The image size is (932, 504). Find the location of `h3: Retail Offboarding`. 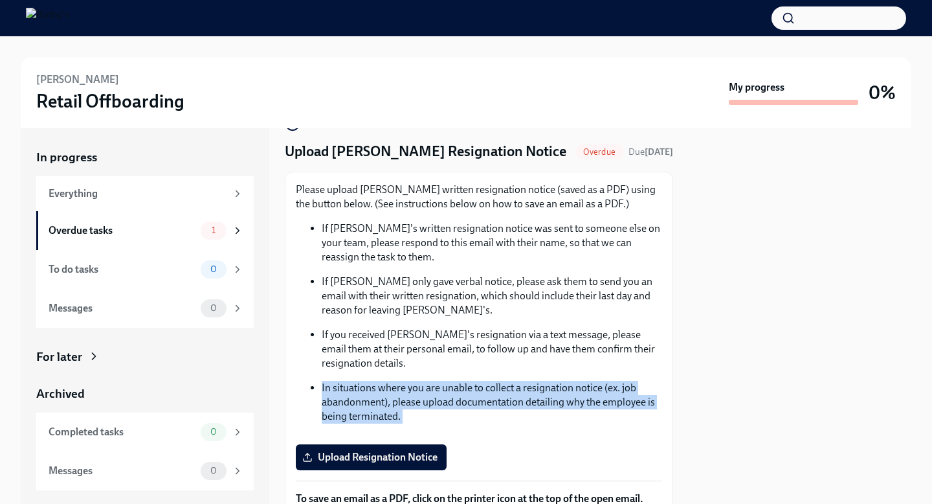

h3: Retail Offboarding is located at coordinates (110, 101).